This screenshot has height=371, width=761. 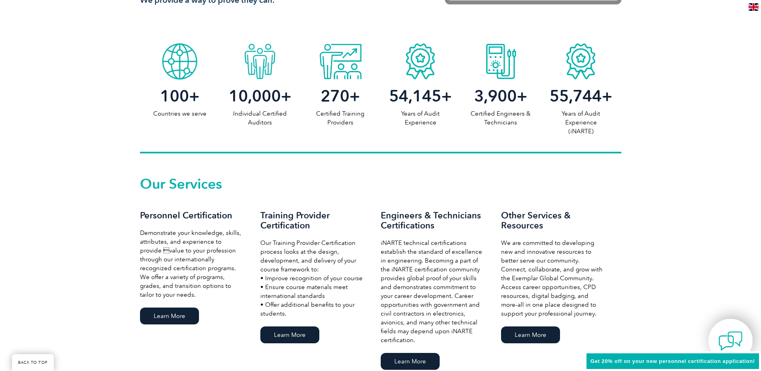 What do you see at coordinates (754, 7) in the screenshot?
I see `img: en` at bounding box center [754, 7].